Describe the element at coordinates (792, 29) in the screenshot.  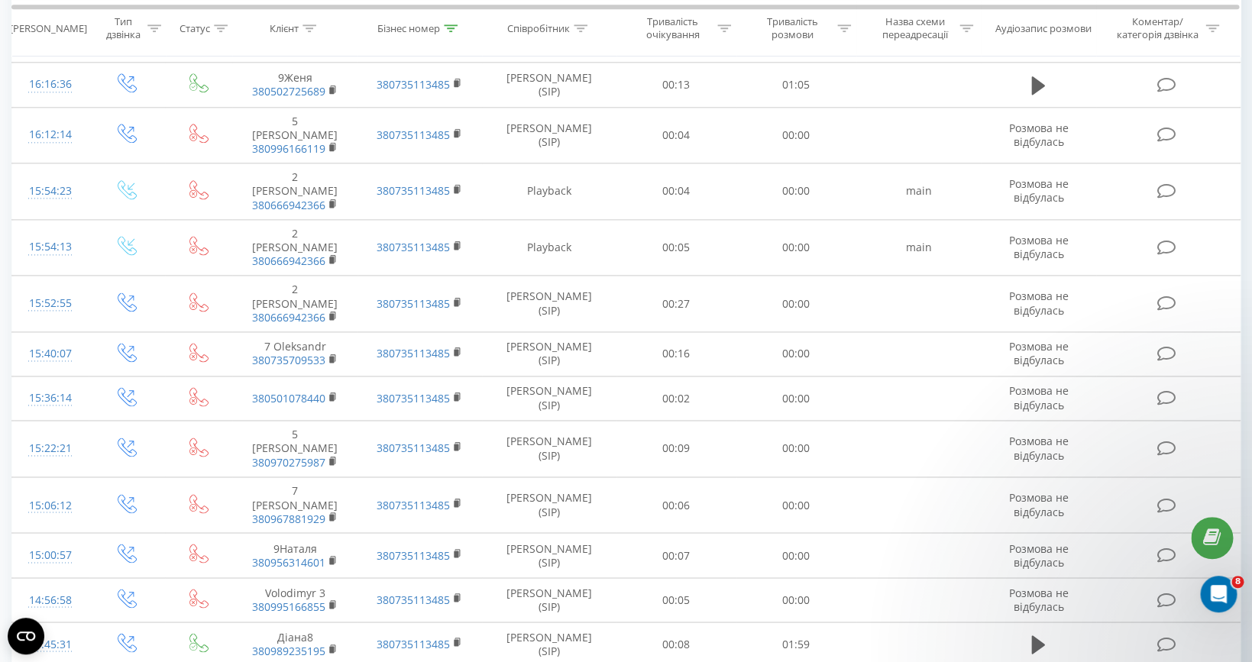
I see `div: Тривалість розмови` at that location.